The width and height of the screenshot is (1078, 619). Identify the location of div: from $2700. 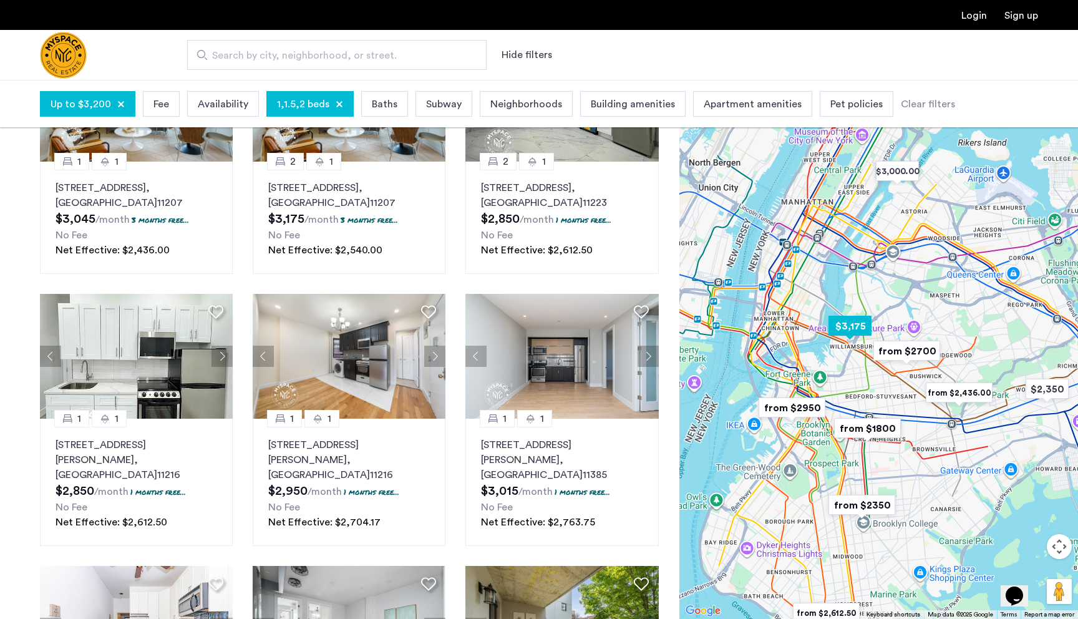
(906, 351).